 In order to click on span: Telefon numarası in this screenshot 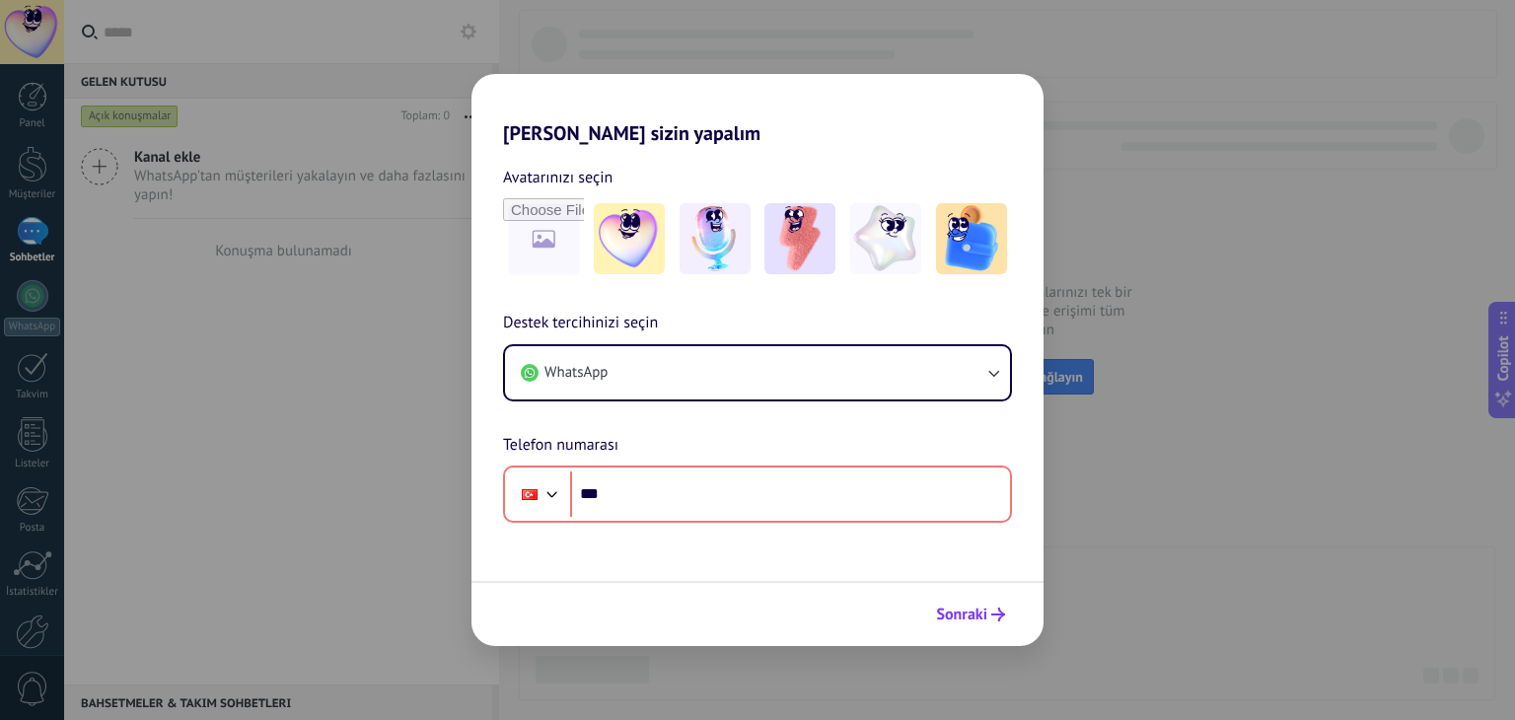, I will do `click(560, 446)`.